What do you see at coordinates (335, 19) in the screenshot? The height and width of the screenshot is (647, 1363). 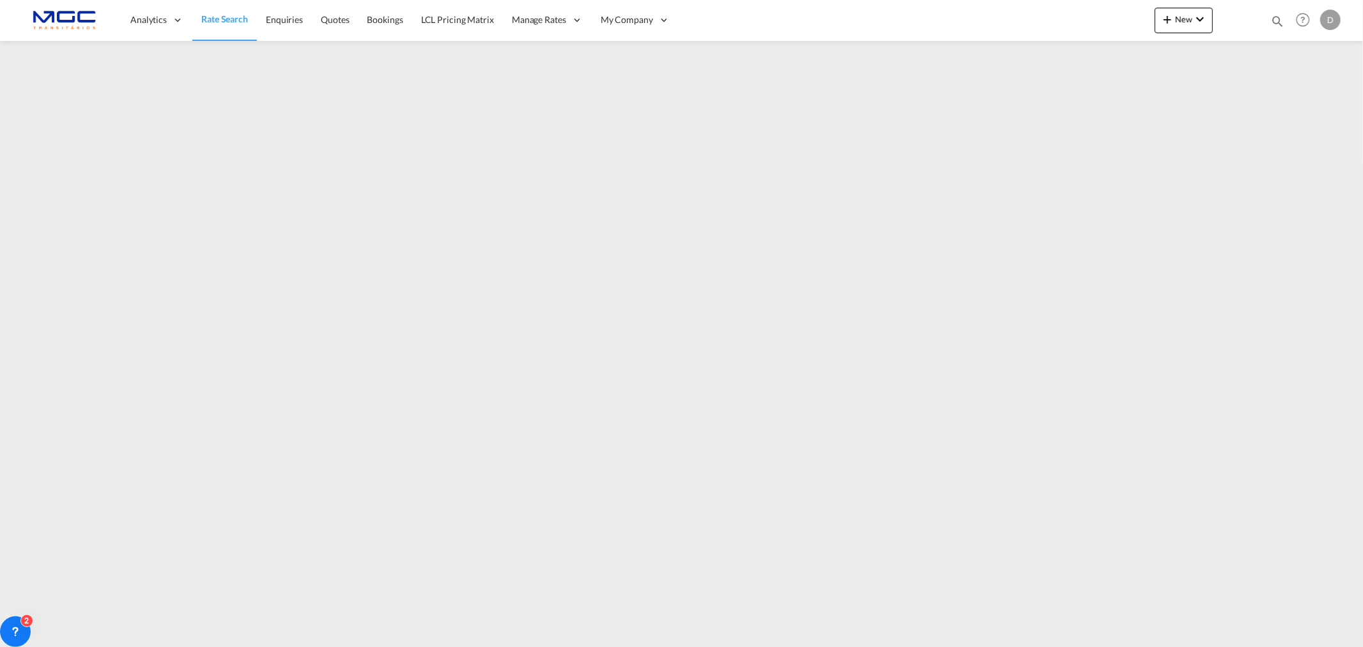 I see `span: Quotes` at bounding box center [335, 19].